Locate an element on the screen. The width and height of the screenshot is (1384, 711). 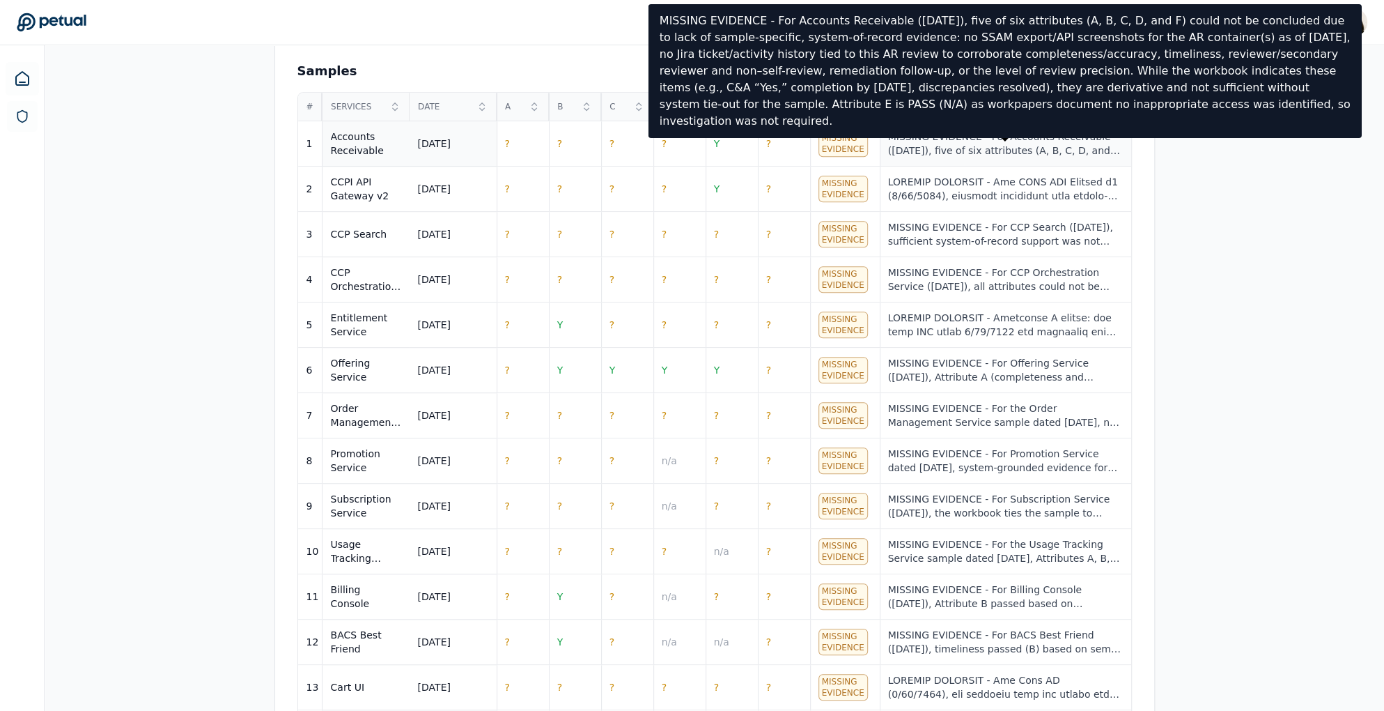
div: CCP Search is located at coordinates (359, 234).